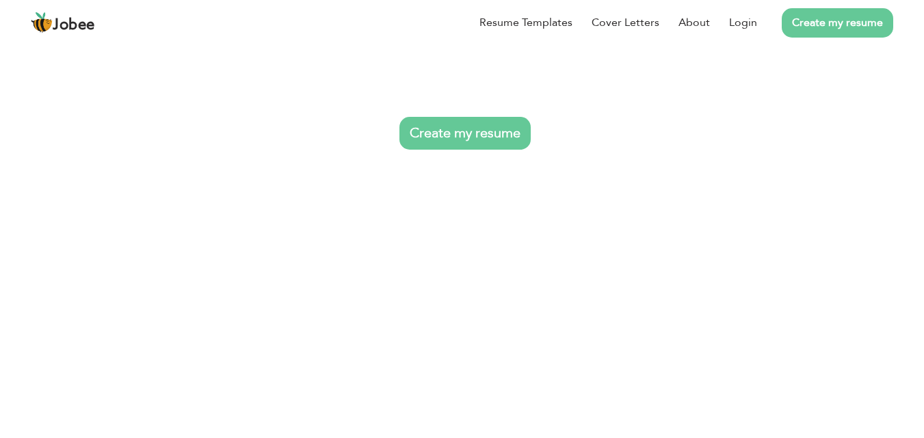  What do you see at coordinates (743, 23) in the screenshot?
I see `a: Login` at bounding box center [743, 23].